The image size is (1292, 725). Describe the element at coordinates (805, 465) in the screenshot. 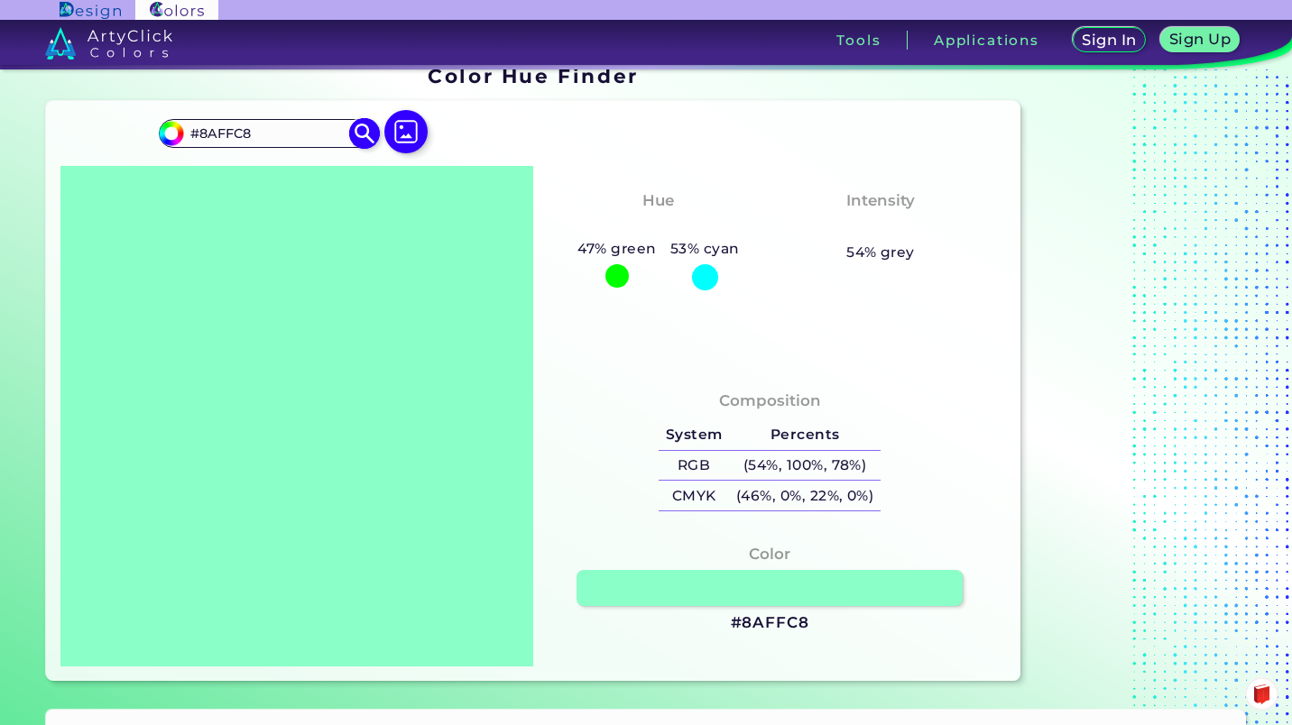

I see `h5: (54%, 100%, 78%)` at that location.